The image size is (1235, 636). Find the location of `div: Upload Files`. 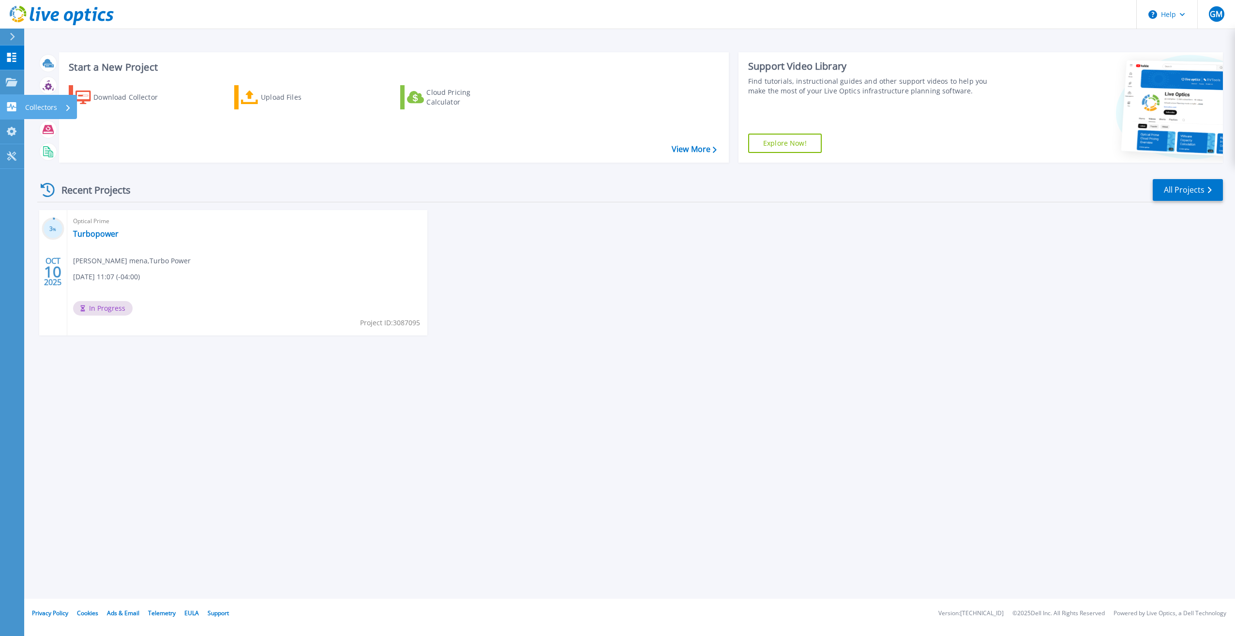

div: Upload Files is located at coordinates (300, 97).